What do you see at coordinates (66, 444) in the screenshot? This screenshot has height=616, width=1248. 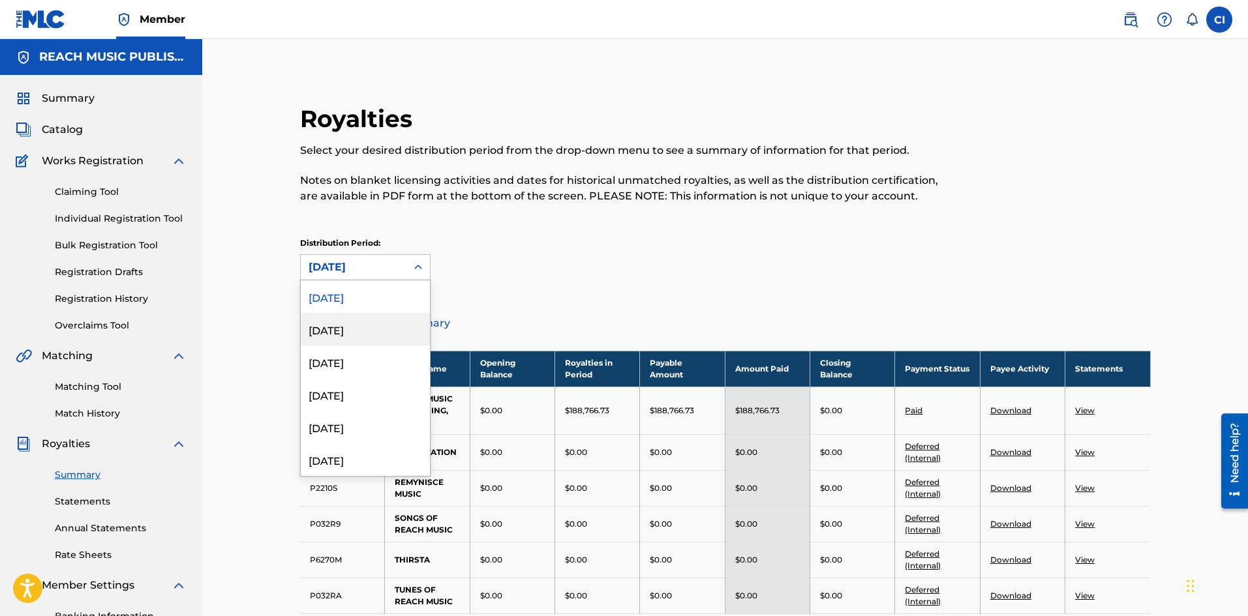 I see `span: Royalties` at bounding box center [66, 444].